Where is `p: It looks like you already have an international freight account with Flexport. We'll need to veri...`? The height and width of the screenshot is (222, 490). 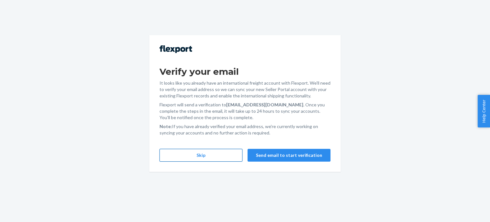 p: It looks like you already have an international freight account with Flexport. We'll need to veri... is located at coordinates (245, 89).